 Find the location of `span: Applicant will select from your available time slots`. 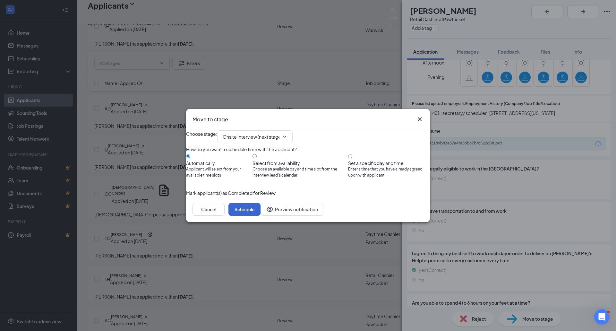

span: Applicant will select from your available time slots is located at coordinates (219, 172).